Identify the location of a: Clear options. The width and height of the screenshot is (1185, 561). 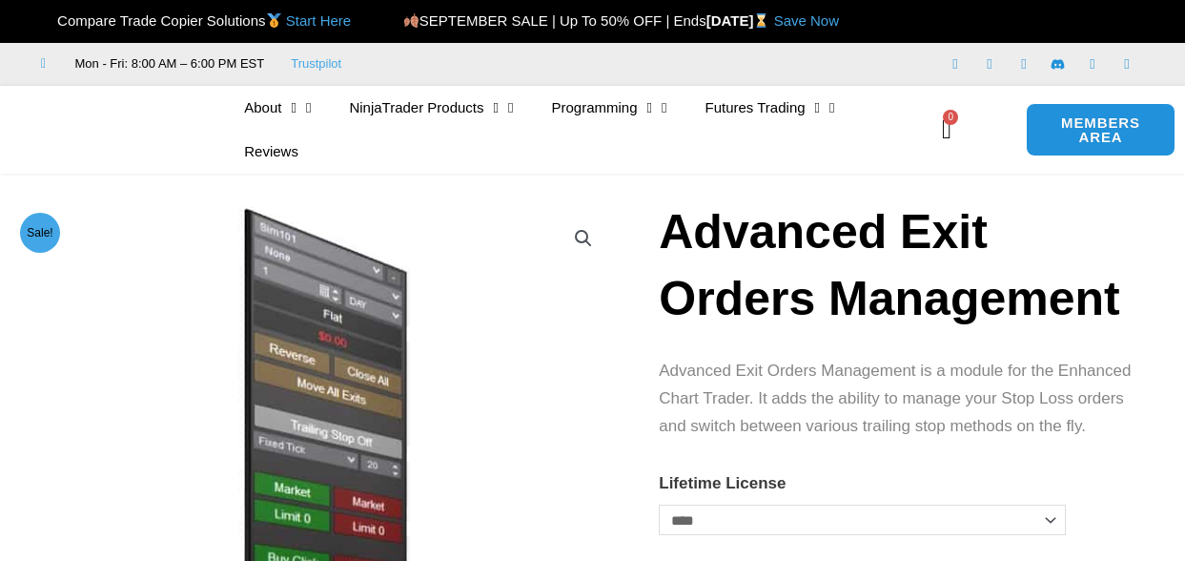
(675, 550).